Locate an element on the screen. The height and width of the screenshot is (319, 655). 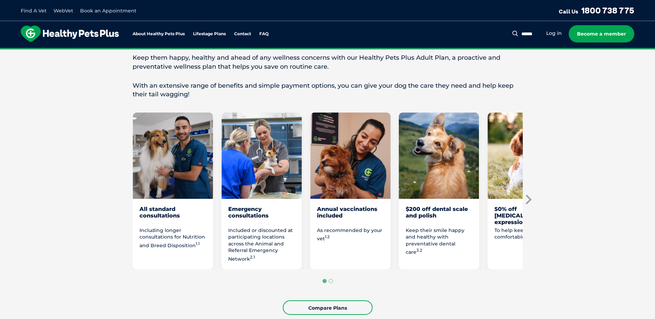
a: Become a member is located at coordinates (602, 34).